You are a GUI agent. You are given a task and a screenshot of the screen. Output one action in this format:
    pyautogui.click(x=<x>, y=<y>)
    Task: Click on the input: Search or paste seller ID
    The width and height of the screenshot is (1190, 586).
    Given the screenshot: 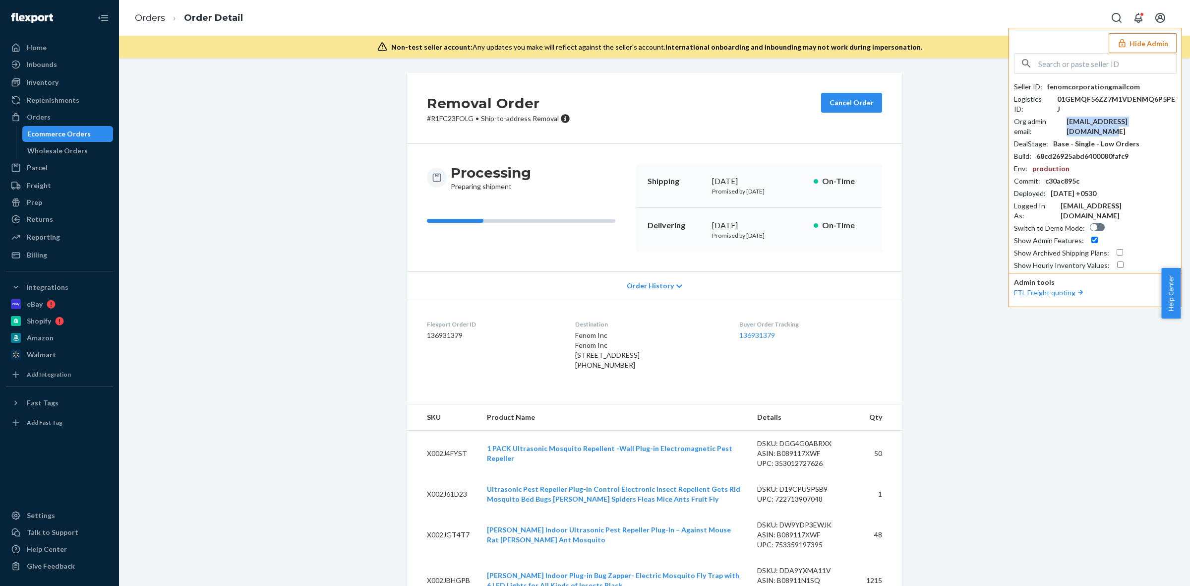 What is the action you would take?
    pyautogui.click(x=1107, y=63)
    